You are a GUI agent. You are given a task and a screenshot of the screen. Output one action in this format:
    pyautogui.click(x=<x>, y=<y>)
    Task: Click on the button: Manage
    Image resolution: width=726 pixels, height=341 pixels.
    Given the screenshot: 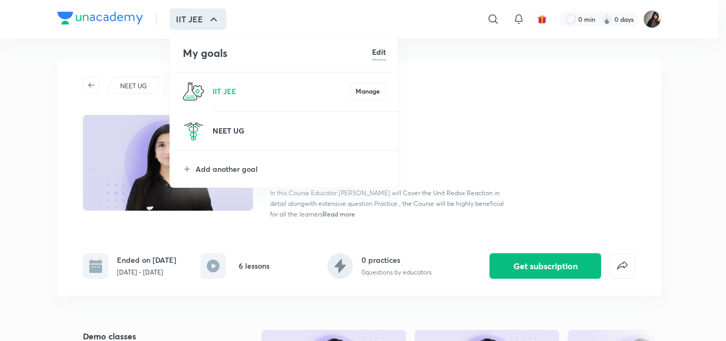 What is the action you would take?
    pyautogui.click(x=368, y=91)
    